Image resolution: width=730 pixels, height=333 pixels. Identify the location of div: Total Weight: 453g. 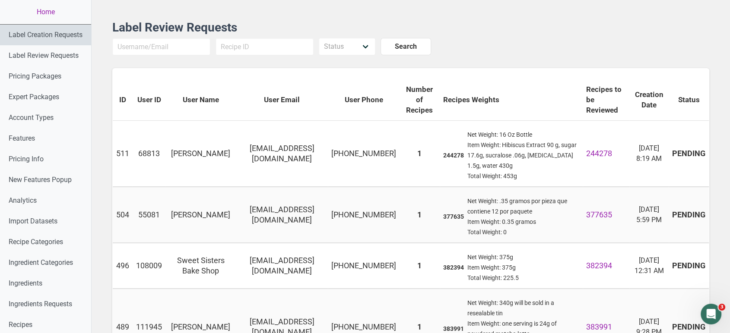
(523, 176).